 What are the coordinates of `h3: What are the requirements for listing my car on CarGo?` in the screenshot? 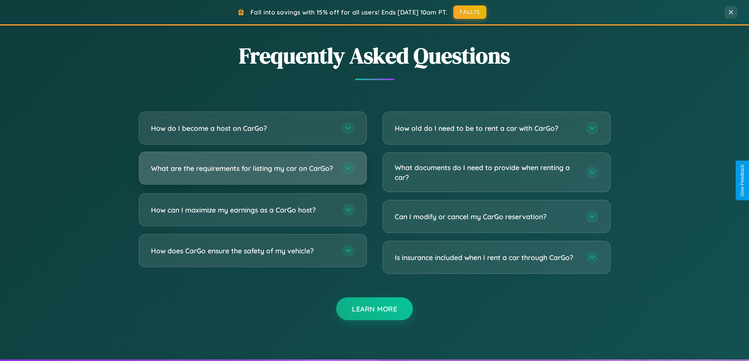 It's located at (242, 168).